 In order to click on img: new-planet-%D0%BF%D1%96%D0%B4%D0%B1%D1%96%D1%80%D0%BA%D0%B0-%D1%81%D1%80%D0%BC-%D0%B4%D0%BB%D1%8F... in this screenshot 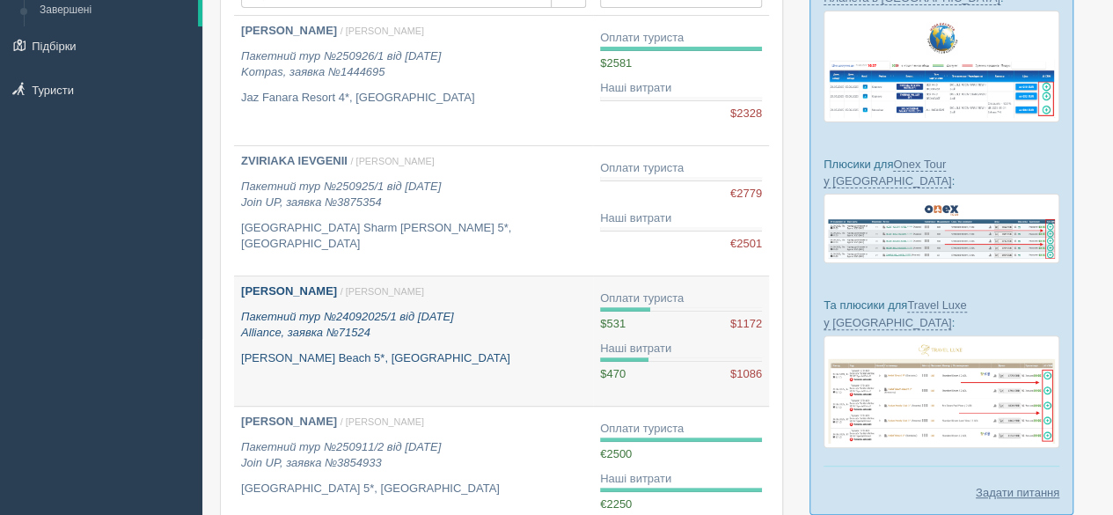, I will do `click(942, 66)`.